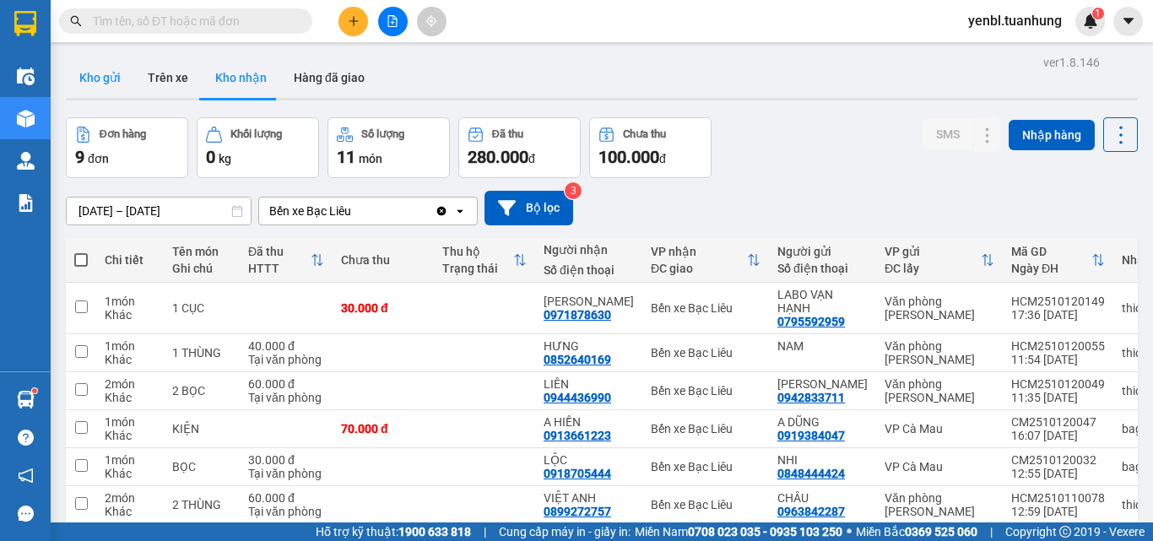 The height and width of the screenshot is (541, 1153). Describe the element at coordinates (130, 260) in the screenshot. I see `div: Chi tiết` at that location.